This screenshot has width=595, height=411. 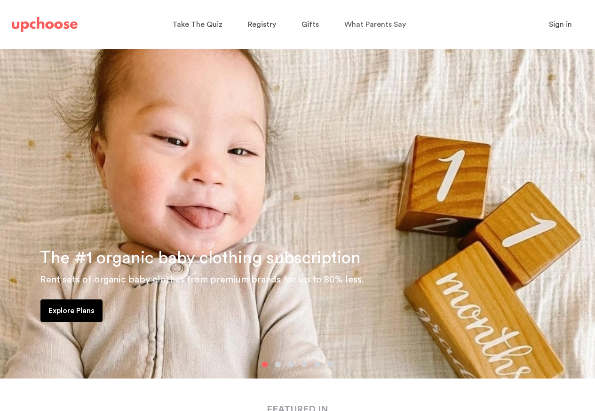 I want to click on a: UpChoose, so click(x=45, y=24).